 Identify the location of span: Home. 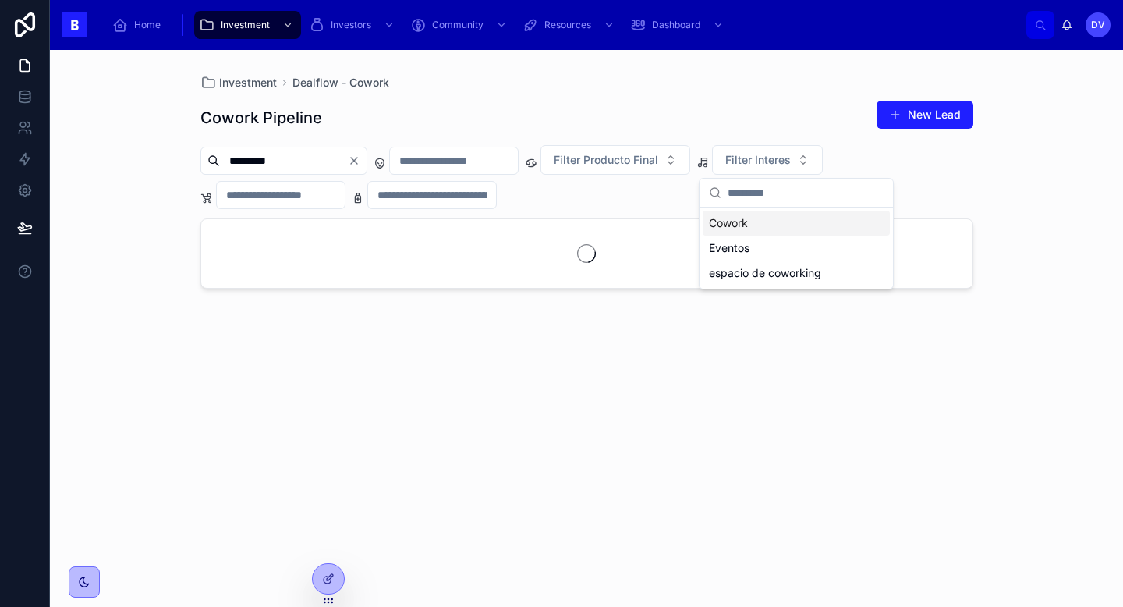
(147, 25).